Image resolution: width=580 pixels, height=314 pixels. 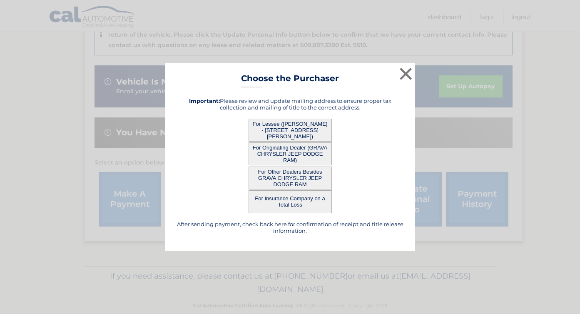 I want to click on h5: Please review and update mailing address to ensure proper tax collection and mailing of title to ..., so click(x=290, y=104).